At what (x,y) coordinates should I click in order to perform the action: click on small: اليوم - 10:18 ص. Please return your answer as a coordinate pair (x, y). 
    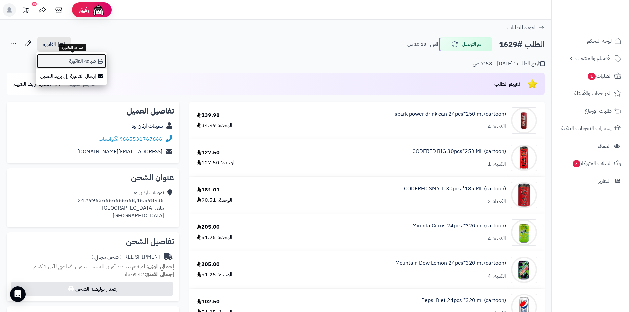
    Looking at the image, I should click on (423, 44).